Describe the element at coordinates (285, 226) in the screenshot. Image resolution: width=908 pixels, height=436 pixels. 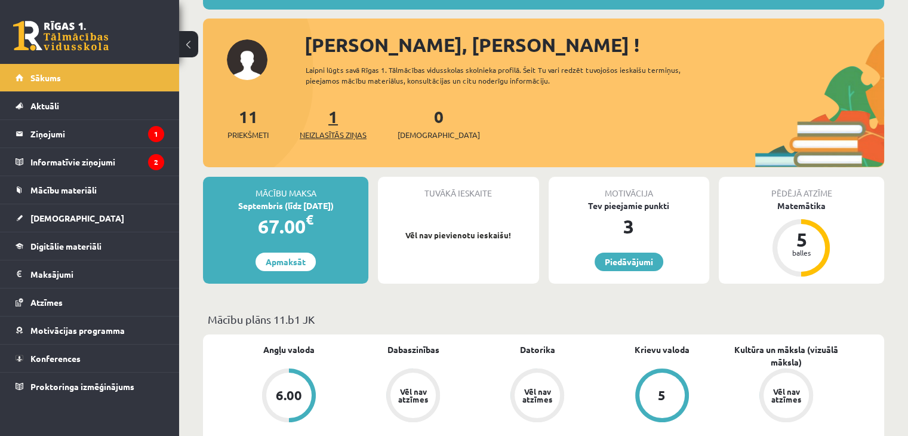
I see `div: 67.00` at that location.